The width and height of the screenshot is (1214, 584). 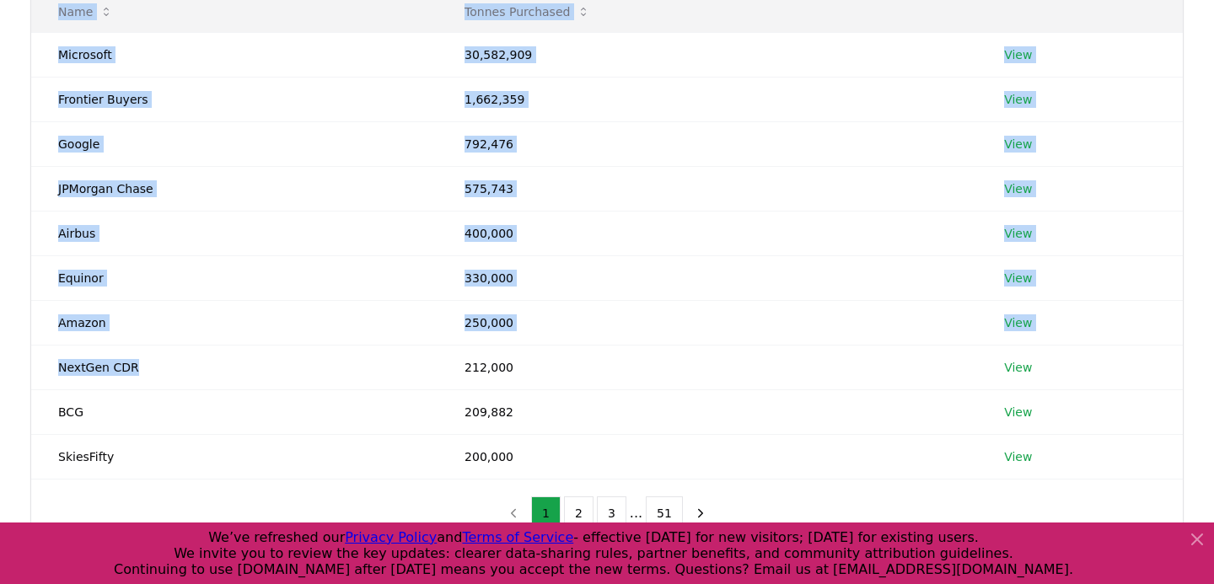 What do you see at coordinates (707, 188) in the screenshot?
I see `td: 575,743` at bounding box center [707, 188].